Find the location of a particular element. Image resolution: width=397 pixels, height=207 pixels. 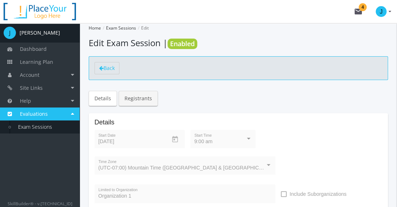

span: Dashboard is located at coordinates (33, 49).